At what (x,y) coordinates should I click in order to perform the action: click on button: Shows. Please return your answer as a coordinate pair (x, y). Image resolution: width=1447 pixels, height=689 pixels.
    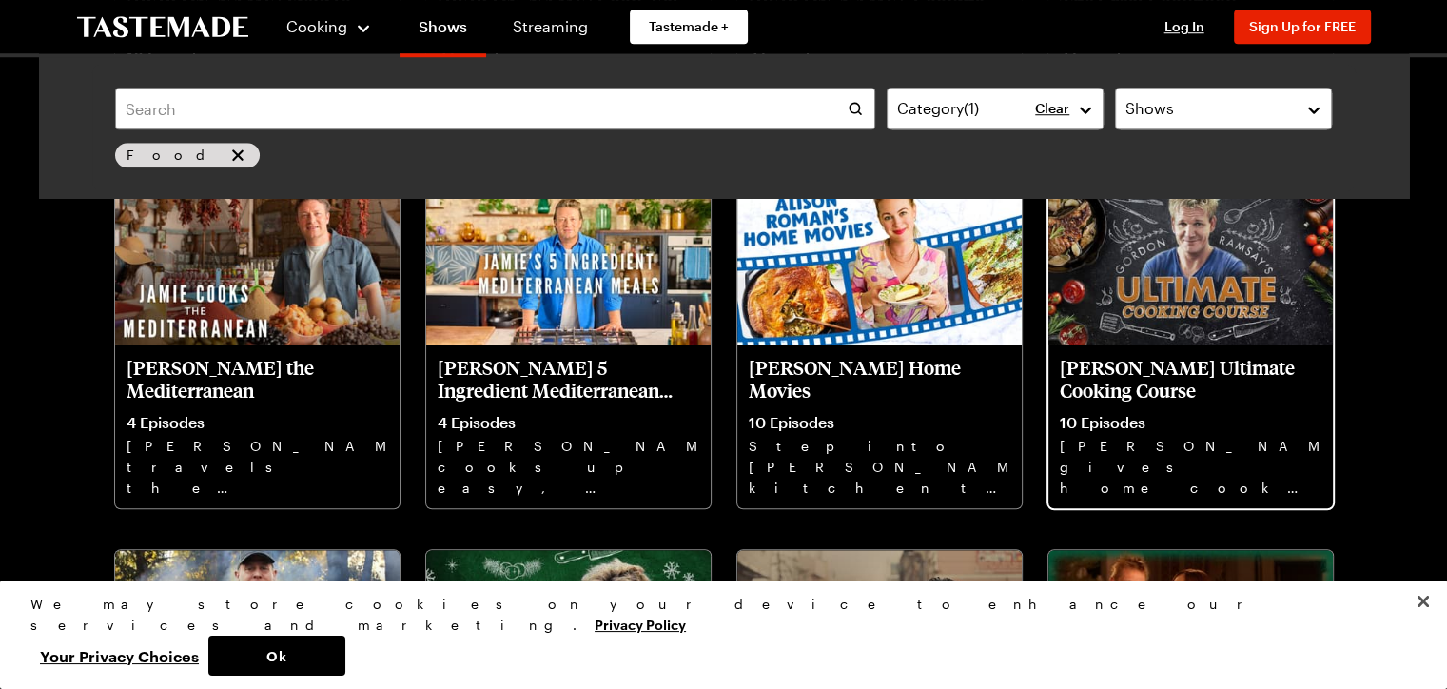
    Looking at the image, I should click on (1223, 108).